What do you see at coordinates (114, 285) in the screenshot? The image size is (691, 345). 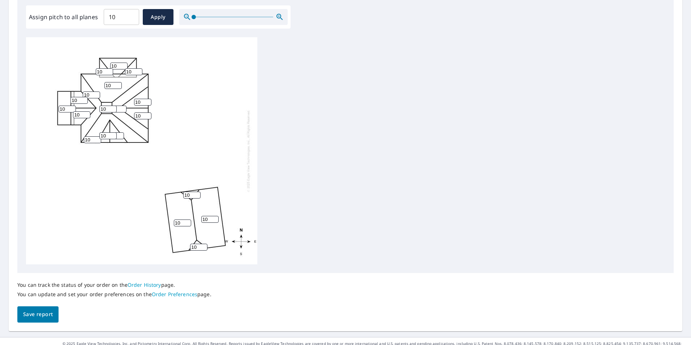 I see `p: You can track the status of your order on the page.` at bounding box center [114, 285].